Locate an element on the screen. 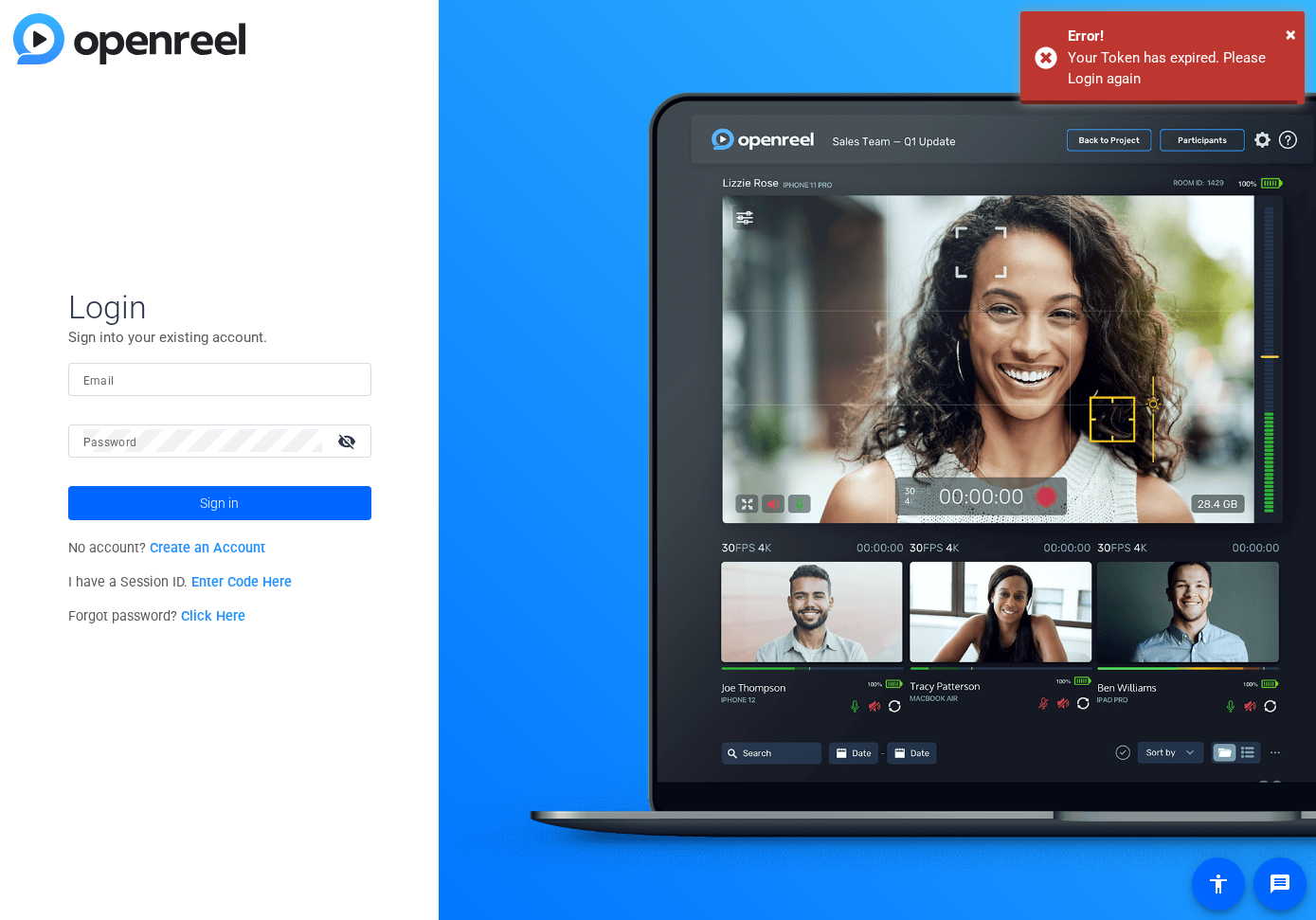 The image size is (1316, 920). span: I have a Session ID. is located at coordinates (180, 582).